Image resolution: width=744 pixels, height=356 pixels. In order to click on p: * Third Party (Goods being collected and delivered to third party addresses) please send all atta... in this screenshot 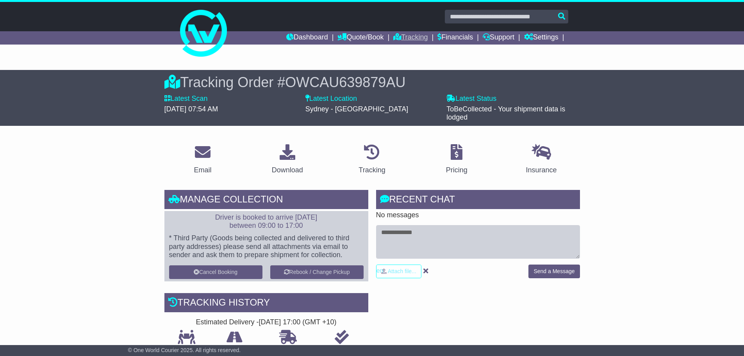, I will do `click(266, 247)`.